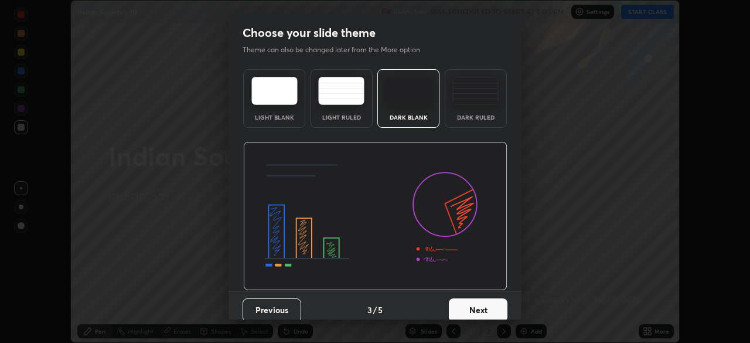 Image resolution: width=750 pixels, height=343 pixels. What do you see at coordinates (274, 117) in the screenshot?
I see `div: Light Blank` at bounding box center [274, 117].